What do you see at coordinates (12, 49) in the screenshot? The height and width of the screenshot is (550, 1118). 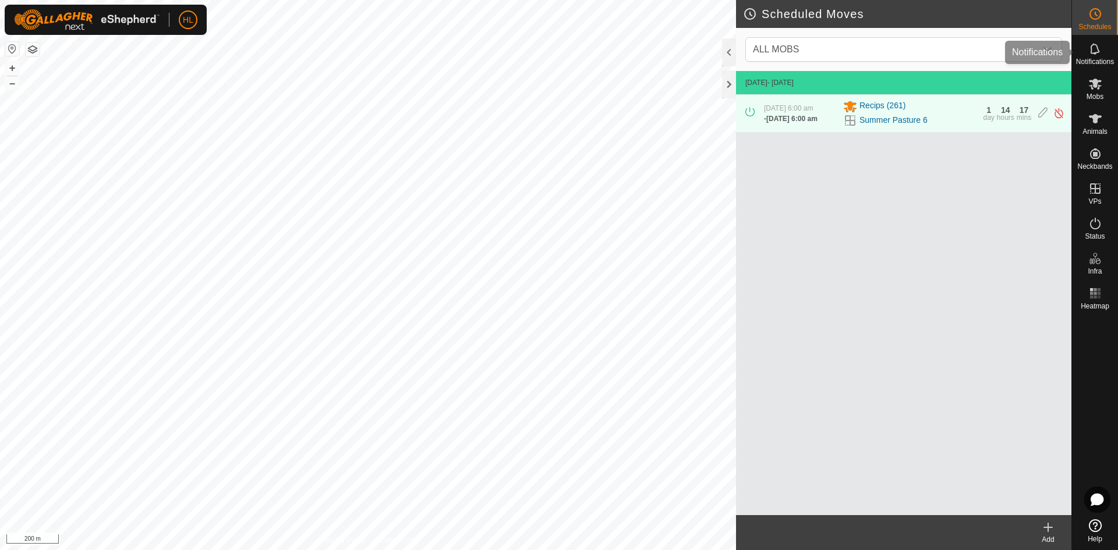 I see `button: Reset Map` at bounding box center [12, 49].